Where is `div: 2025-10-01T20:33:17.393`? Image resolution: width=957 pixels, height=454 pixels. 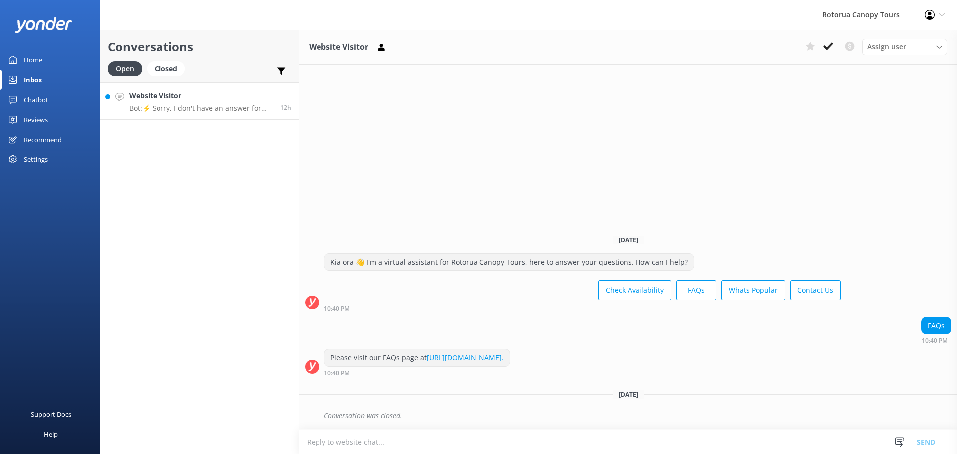 div: 2025-10-01T20:33:17.393 is located at coordinates (628, 416).